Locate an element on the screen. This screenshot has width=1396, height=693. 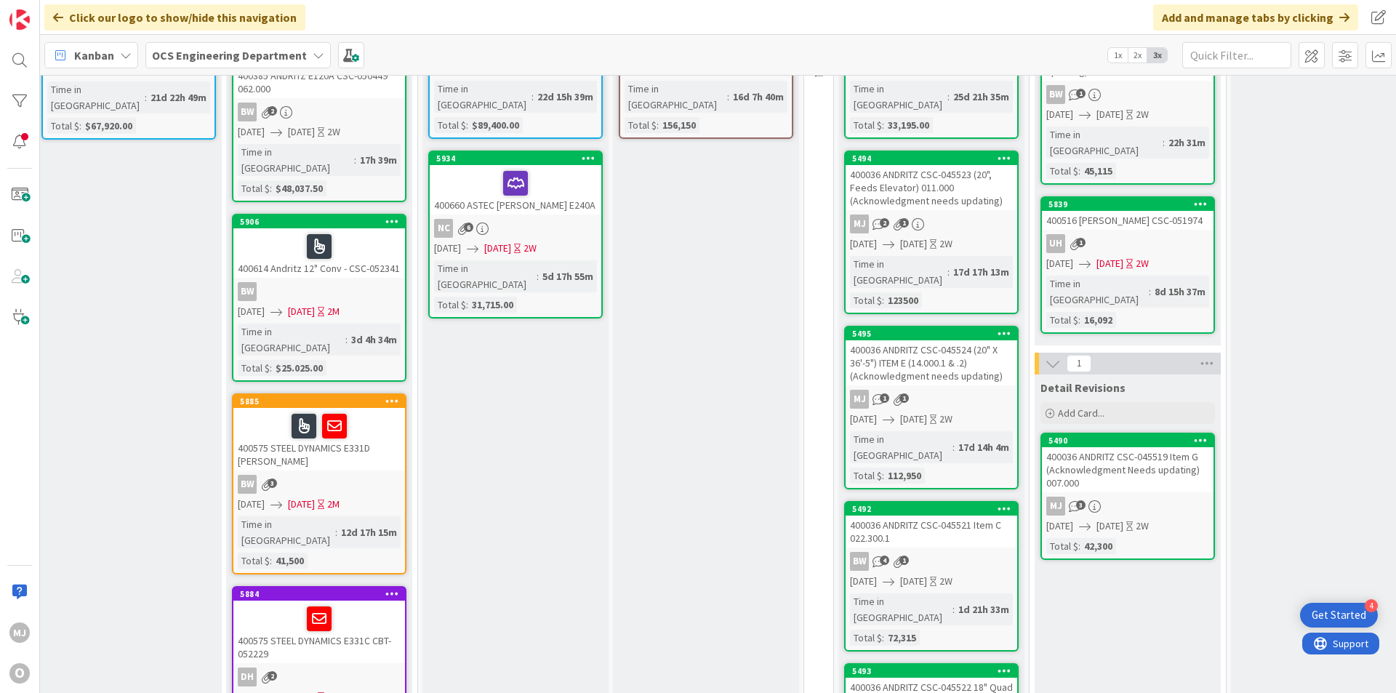
span: Support is located at coordinates (48, 11).